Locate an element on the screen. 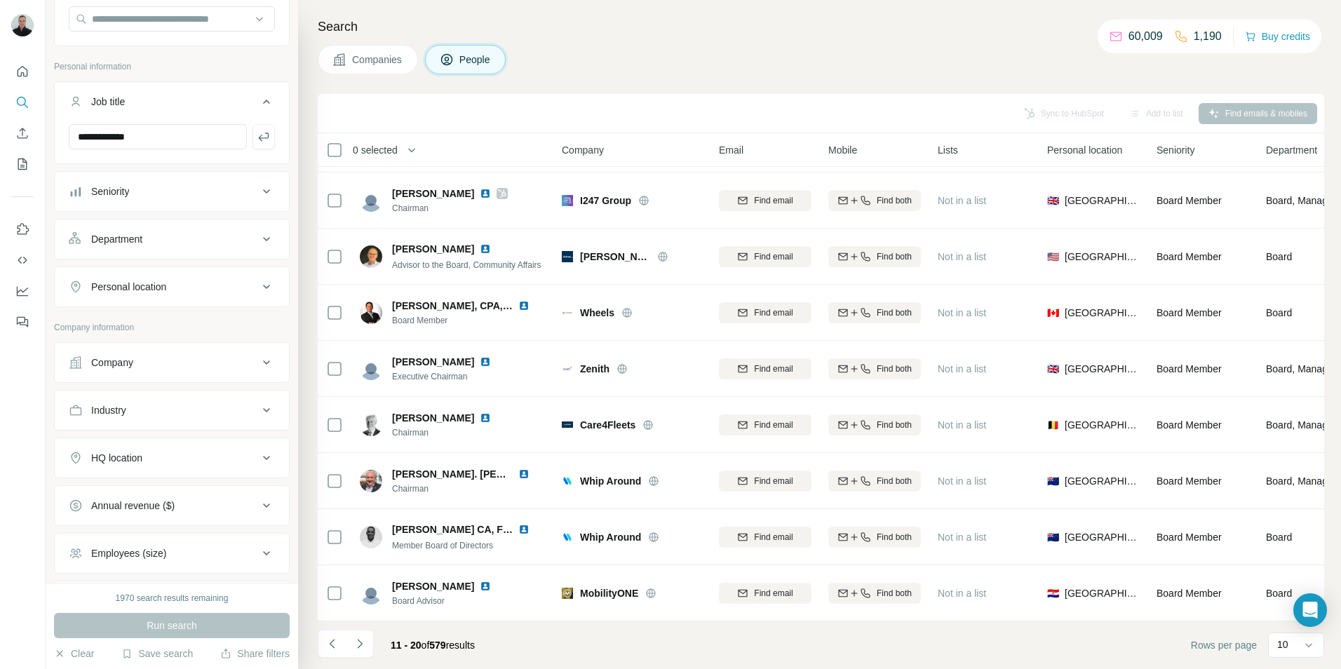 This screenshot has height=669, width=1341. span: Member Board of Directors is located at coordinates (443, 546).